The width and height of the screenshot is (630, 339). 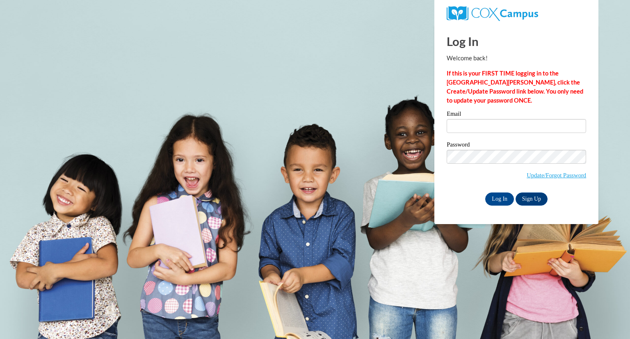 I want to click on label: Password, so click(x=516, y=146).